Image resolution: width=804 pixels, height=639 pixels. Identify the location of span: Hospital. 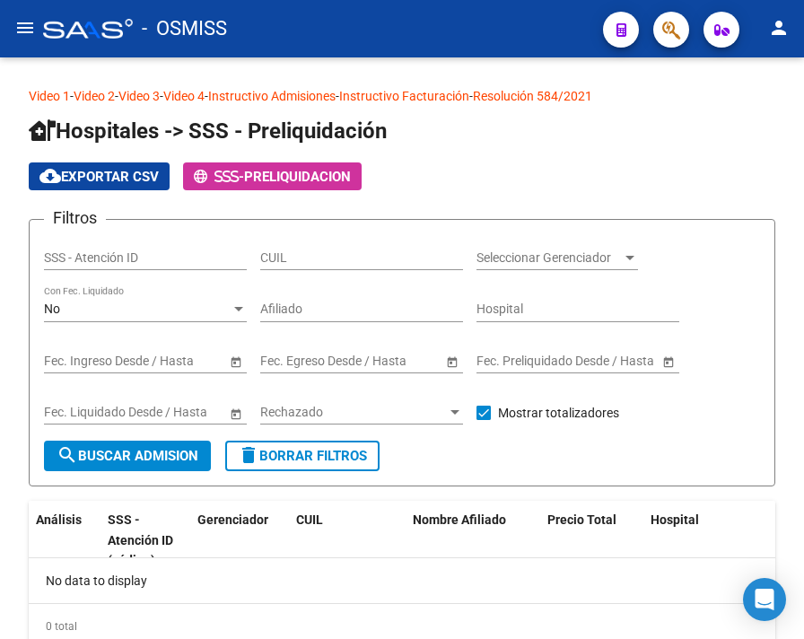
(675, 519).